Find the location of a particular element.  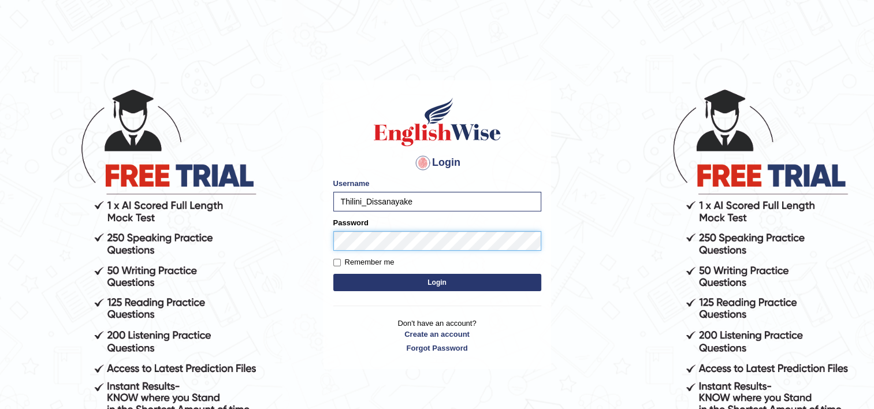

p: Don't have an account? is located at coordinates (437, 335).